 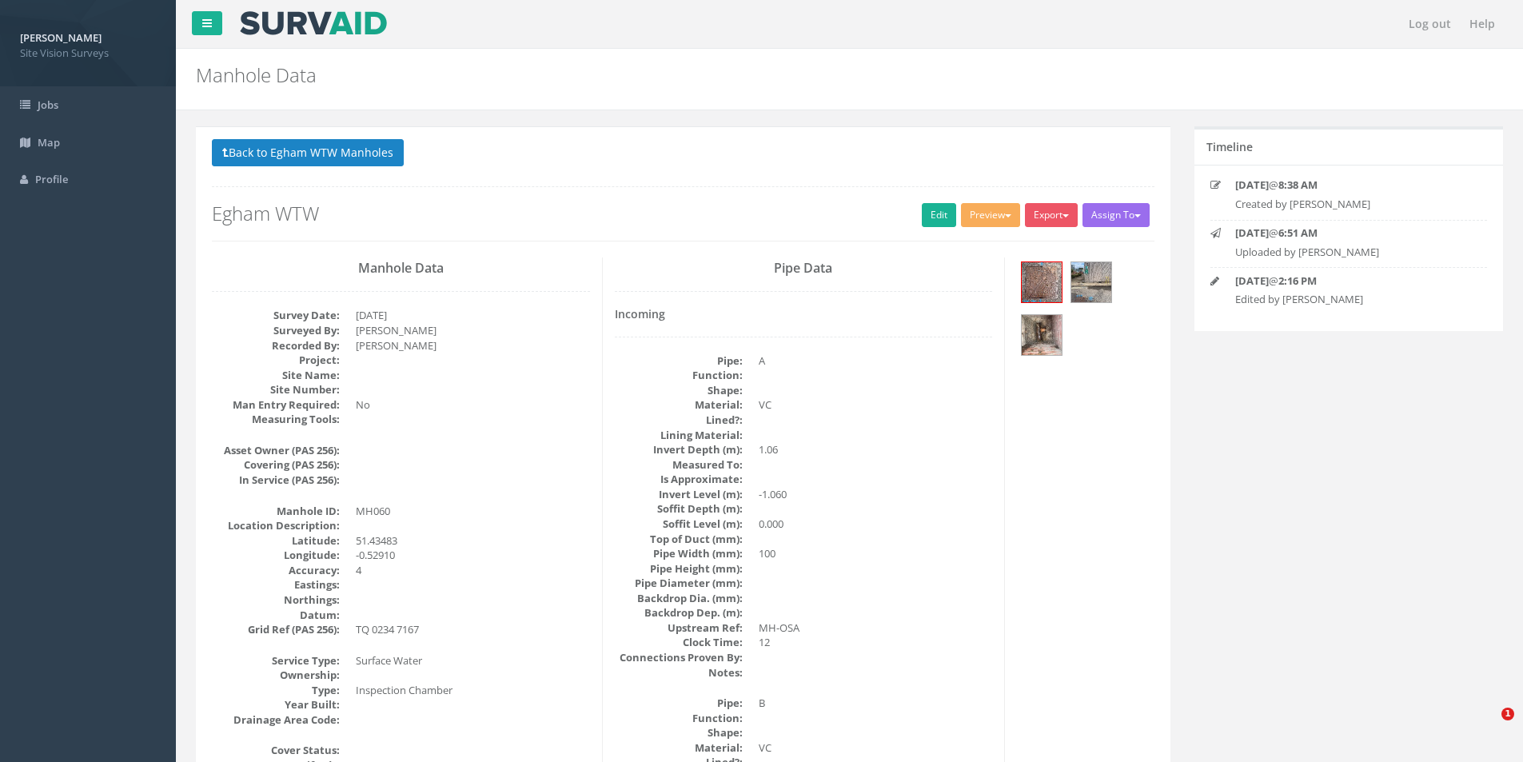 I want to click on strong: 8:38 AM, so click(x=1297, y=185).